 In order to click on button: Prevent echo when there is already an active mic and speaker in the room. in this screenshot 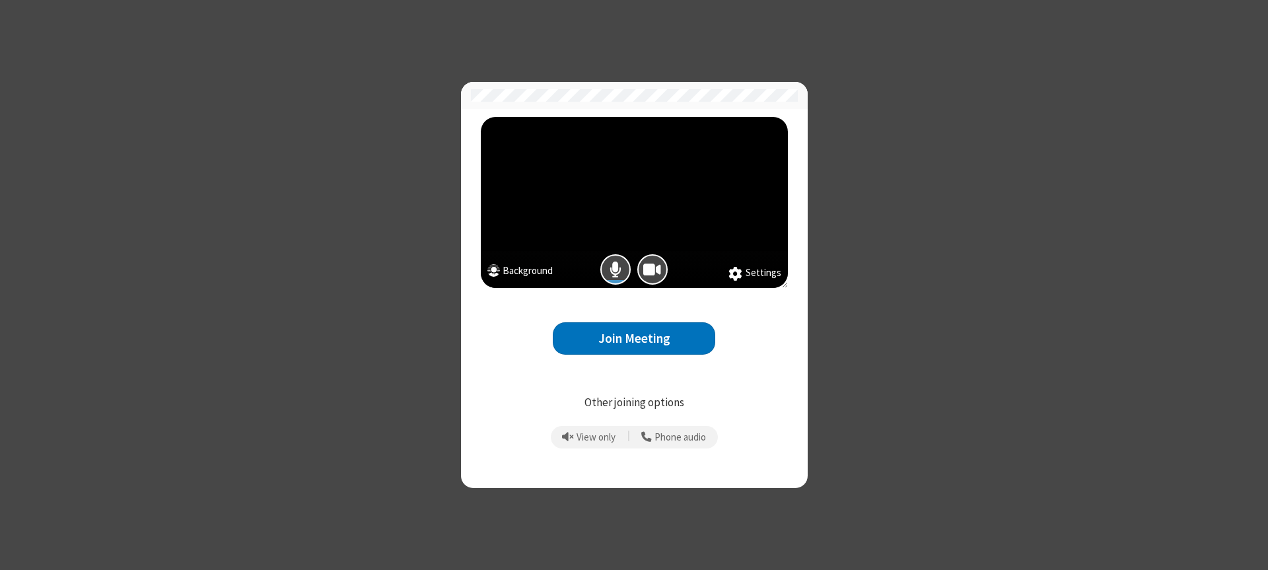, I will do `click(589, 437)`.